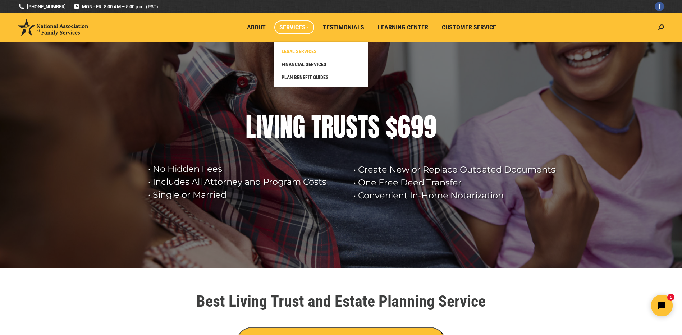 This screenshot has width=682, height=335. Describe the element at coordinates (340, 127) in the screenshot. I see `div: U` at that location.